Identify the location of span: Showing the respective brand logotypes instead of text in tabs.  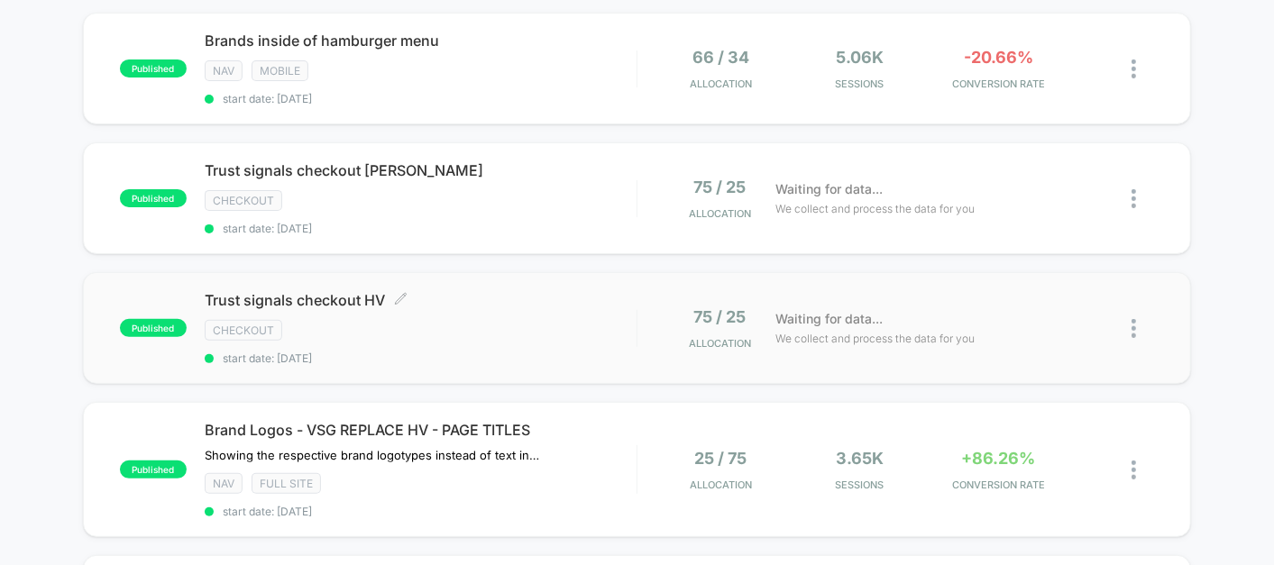
(372, 455).